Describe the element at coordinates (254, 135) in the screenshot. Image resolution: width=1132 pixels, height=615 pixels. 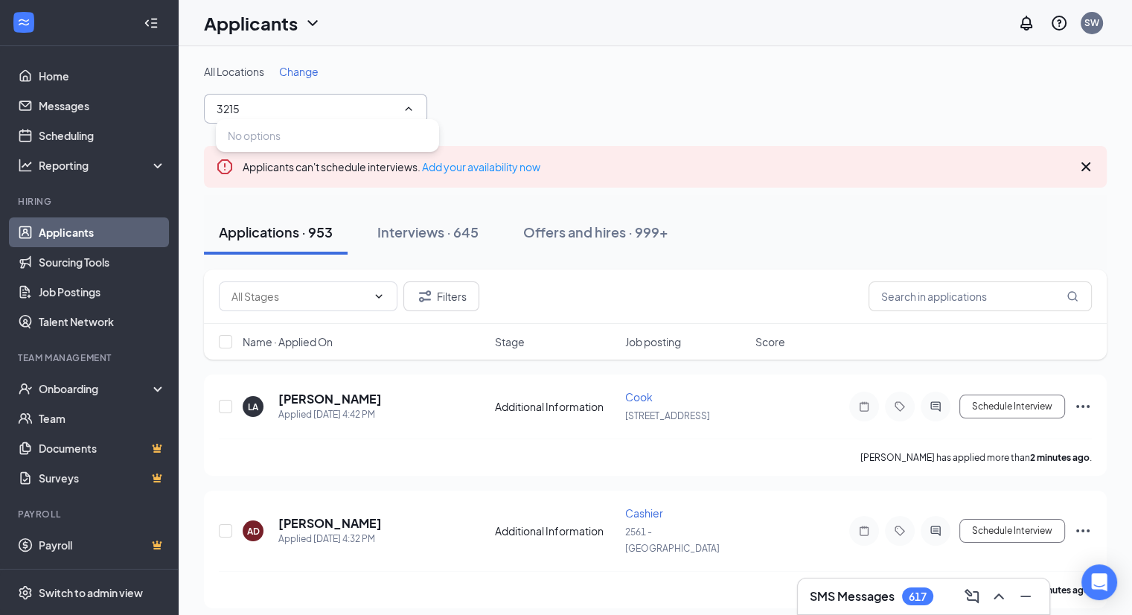
I see `div: No options` at that location.